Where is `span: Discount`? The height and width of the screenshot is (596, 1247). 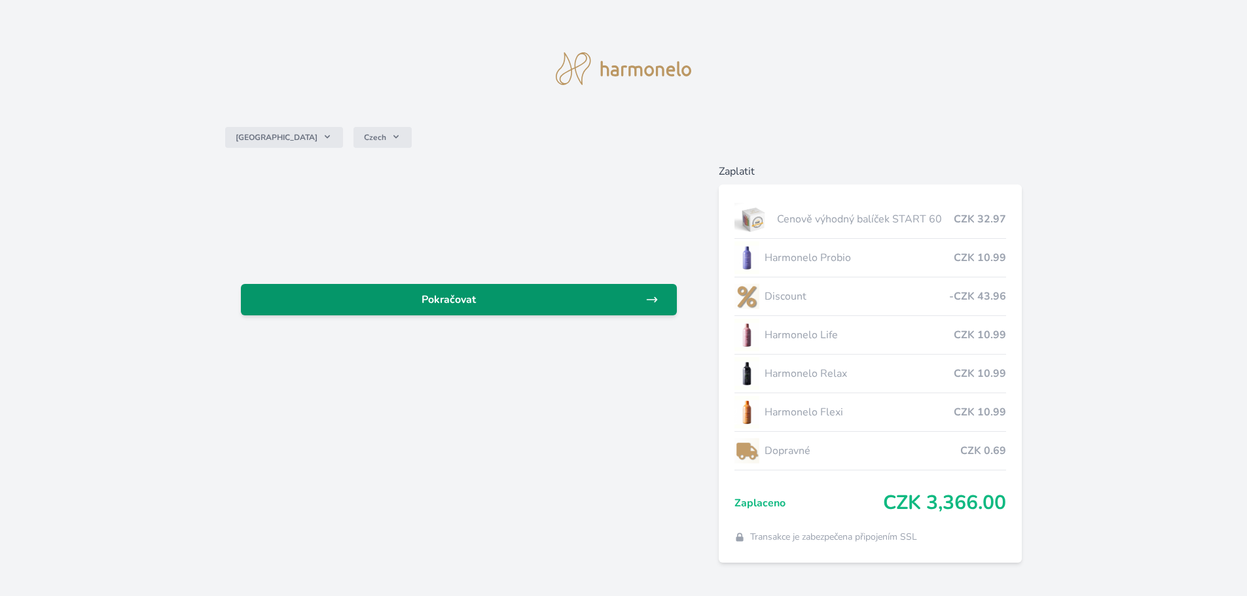 span: Discount is located at coordinates (857, 297).